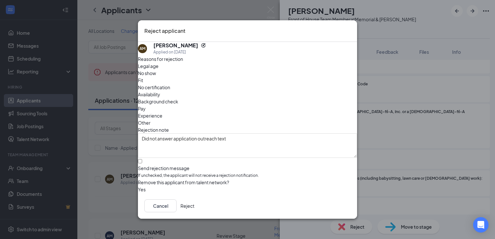 This screenshot has width=495, height=239. Describe the element at coordinates (140, 161) in the screenshot. I see `input: Send rejection messageIf unchecked, the applicant will not receive a rejection notification.` at that location.